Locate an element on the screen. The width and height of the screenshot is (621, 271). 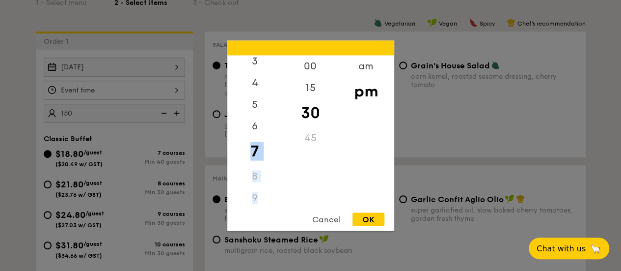
div: OK is located at coordinates (368, 219).